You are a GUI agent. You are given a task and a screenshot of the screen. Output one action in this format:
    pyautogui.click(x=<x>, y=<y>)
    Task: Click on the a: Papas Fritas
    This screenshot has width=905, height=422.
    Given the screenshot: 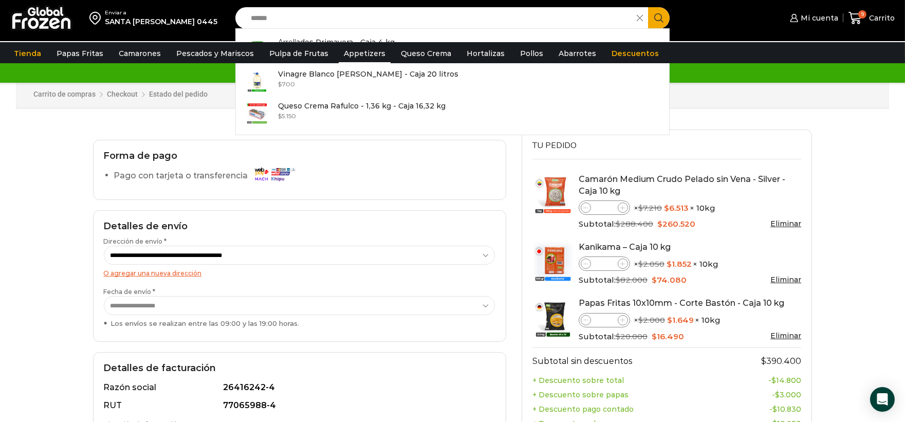 What is the action you would take?
    pyautogui.click(x=80, y=53)
    